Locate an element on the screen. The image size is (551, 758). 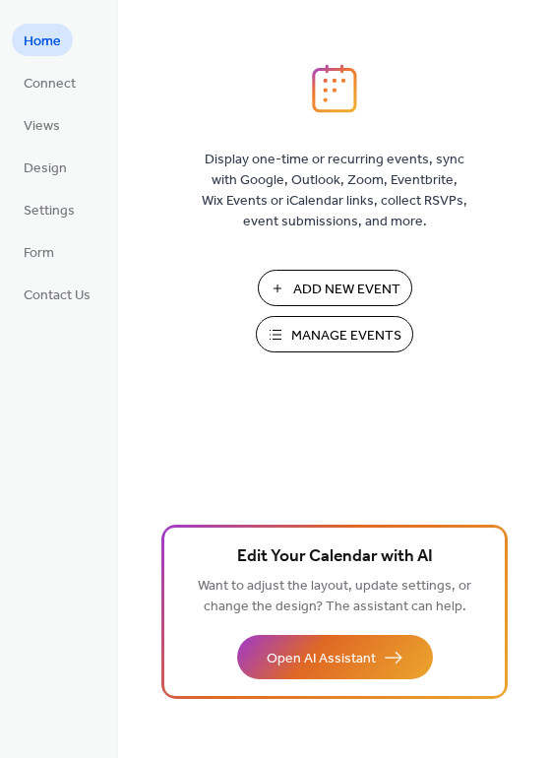
span: Edit Your Calendar with AI is located at coordinates (335, 557).